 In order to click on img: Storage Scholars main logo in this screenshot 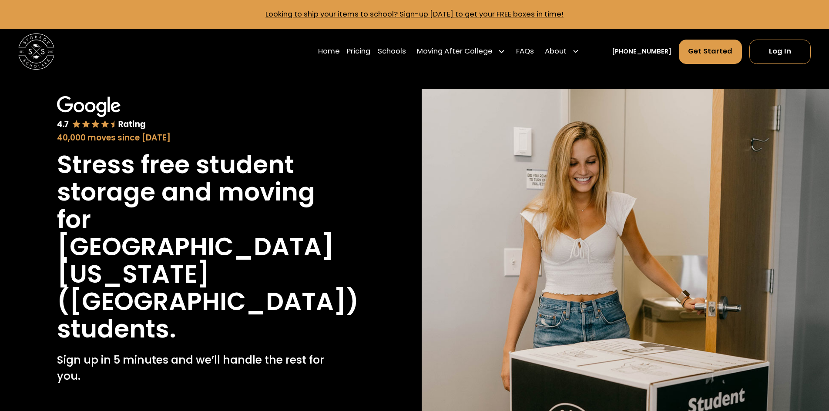, I will do `click(36, 51)`.